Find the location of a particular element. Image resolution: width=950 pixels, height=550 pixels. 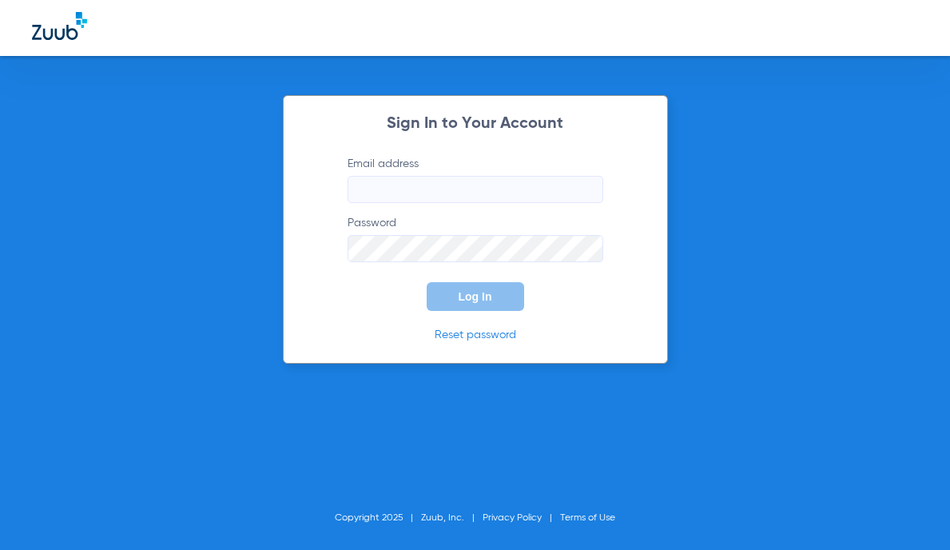

button: Log In is located at coordinates (475, 296).